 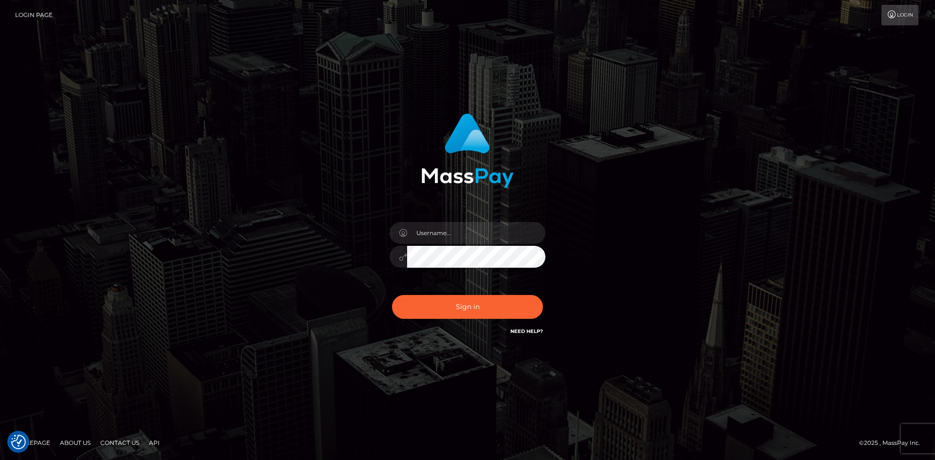 I want to click on button: Consent Preferences, so click(x=19, y=442).